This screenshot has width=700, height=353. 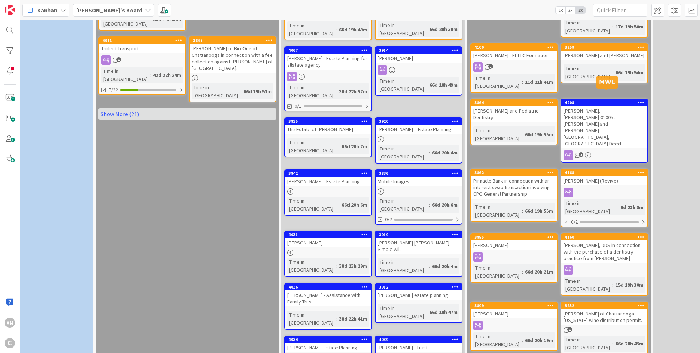 I want to click on div: 66d 19h 47m, so click(x=443, y=312).